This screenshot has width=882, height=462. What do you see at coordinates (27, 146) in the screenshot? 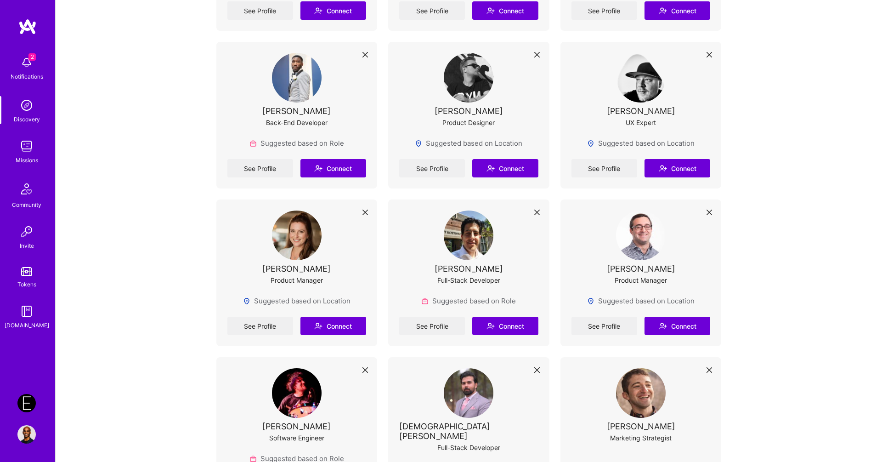
I see `img: teamwork` at bounding box center [27, 146].